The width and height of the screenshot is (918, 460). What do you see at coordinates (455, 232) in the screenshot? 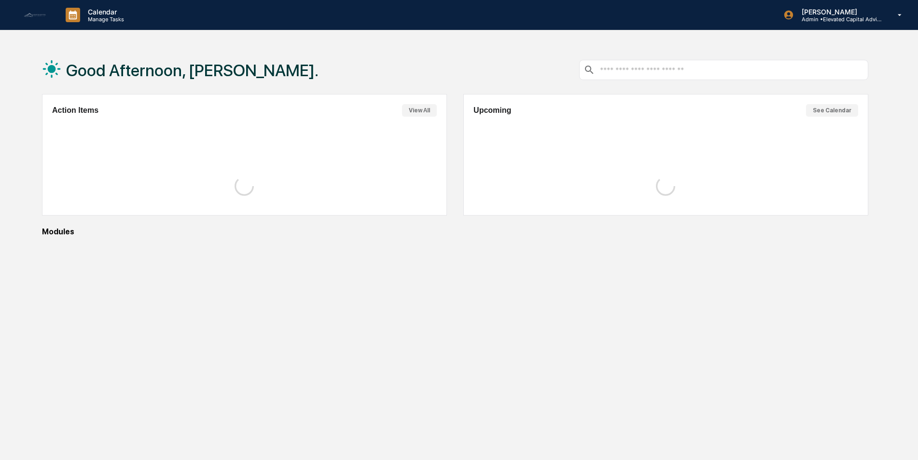
I see `div: Modules` at bounding box center [455, 232].